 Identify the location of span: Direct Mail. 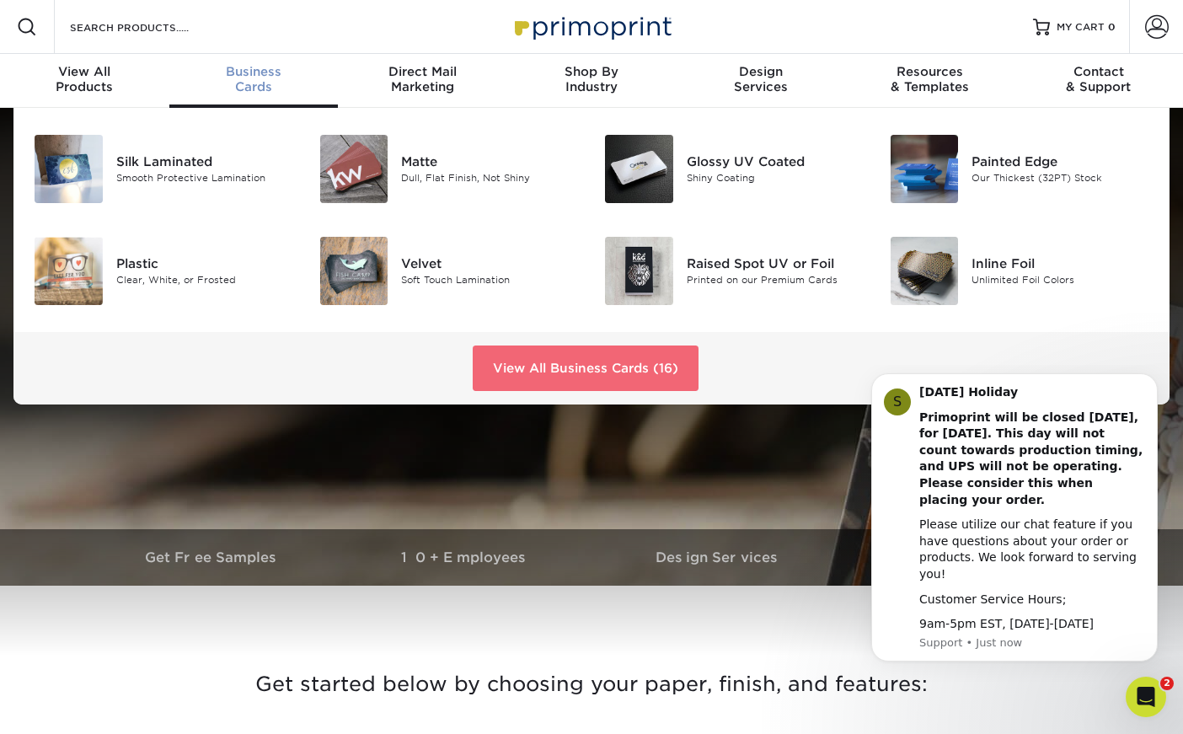
(422, 72).